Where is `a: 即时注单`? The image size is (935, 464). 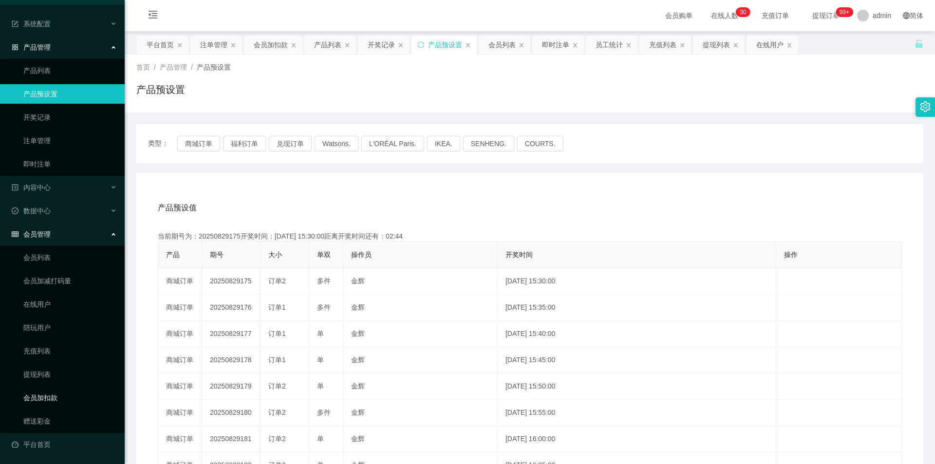 a: 即时注单 is located at coordinates (70, 164).